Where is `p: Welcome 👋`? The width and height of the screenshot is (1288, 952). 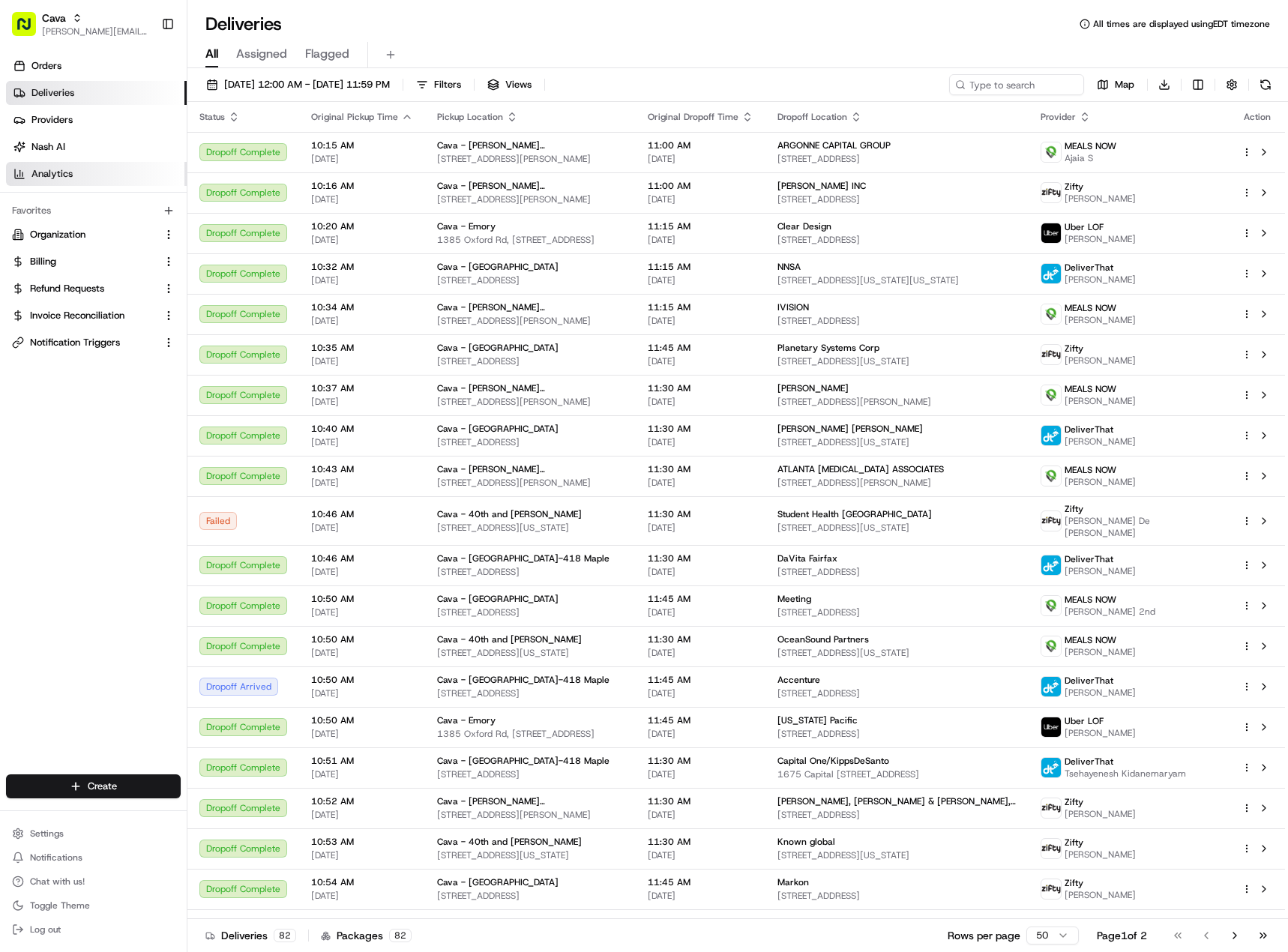 p: Welcome 👋 is located at coordinates (144, 72).